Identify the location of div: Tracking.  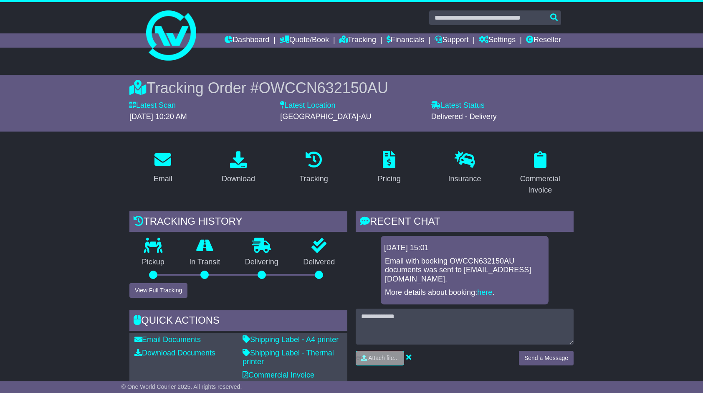
(314, 179).